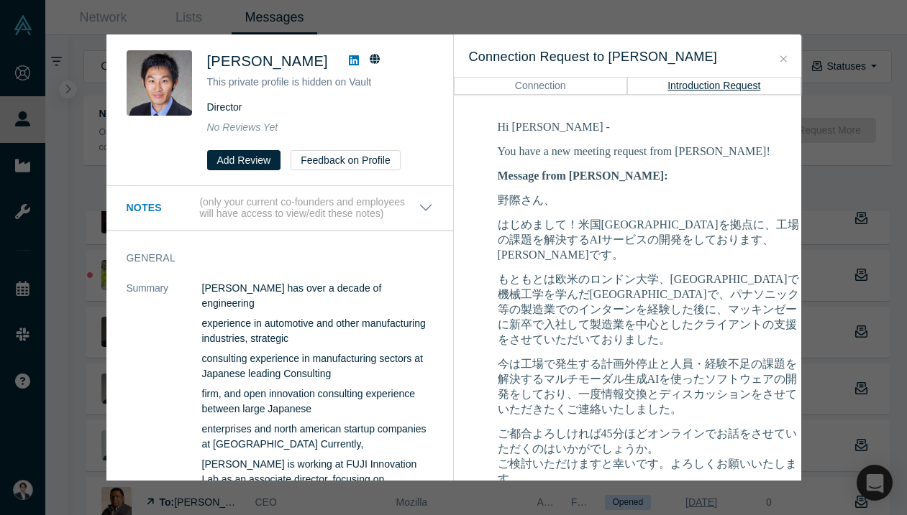  I want to click on button: Close, so click(783, 59).